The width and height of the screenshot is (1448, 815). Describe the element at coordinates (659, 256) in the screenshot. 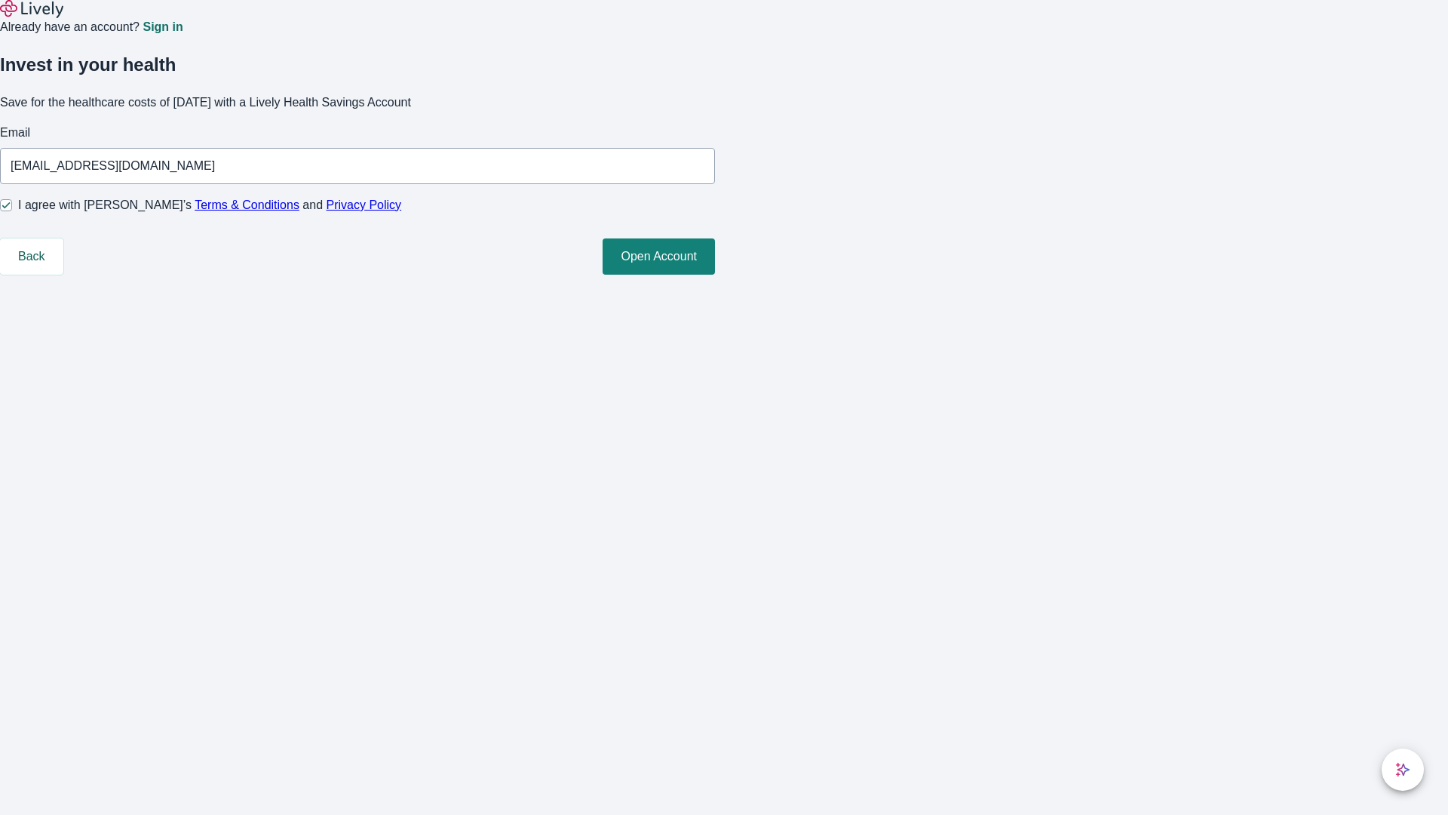

I see `button: Open Account` at that location.